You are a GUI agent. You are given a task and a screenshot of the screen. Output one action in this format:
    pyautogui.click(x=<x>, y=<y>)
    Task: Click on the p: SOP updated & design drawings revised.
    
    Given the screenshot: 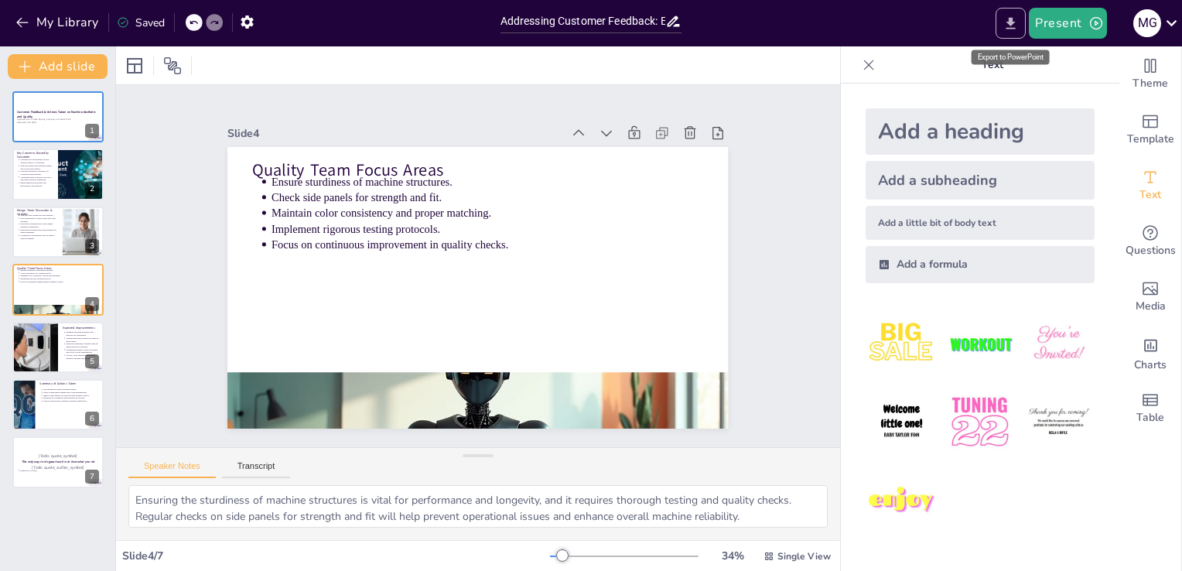 What is the action you would take?
    pyautogui.click(x=71, y=390)
    